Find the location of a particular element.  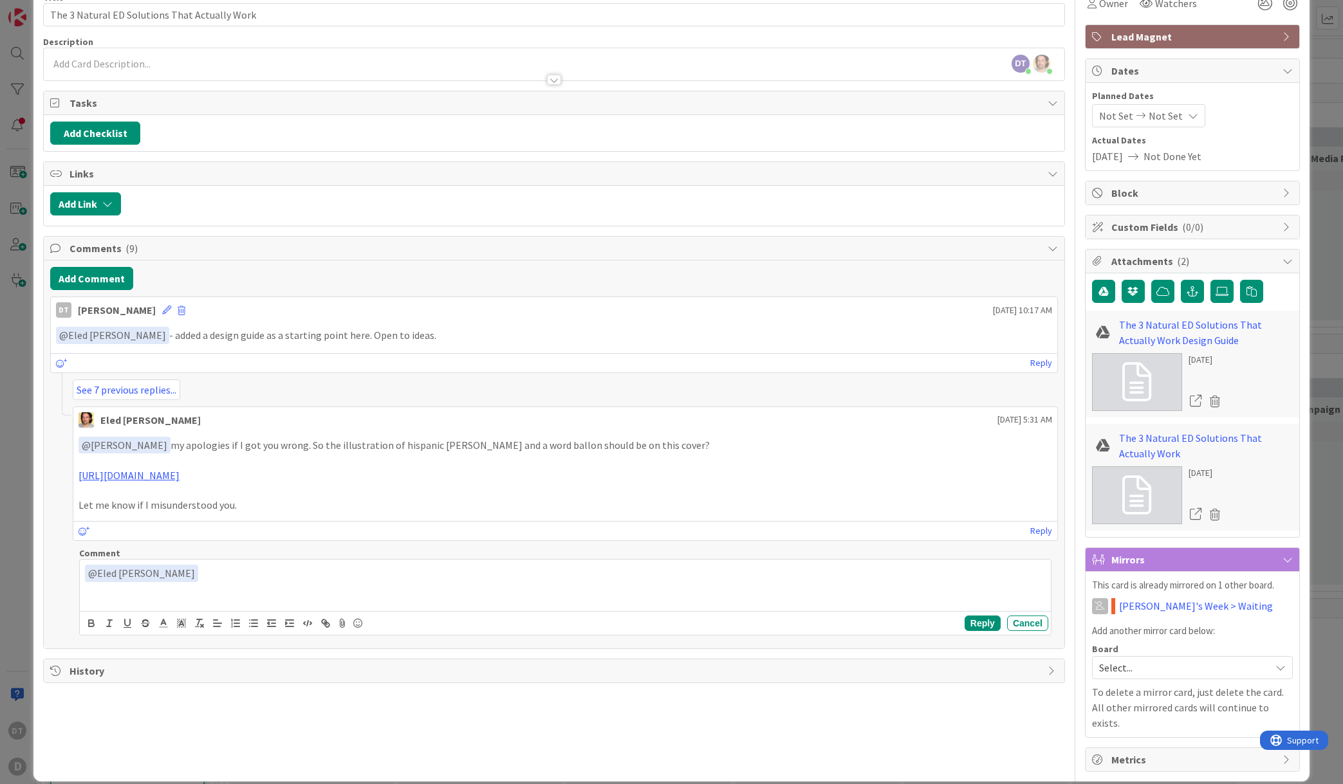

span: Tasks is located at coordinates (555, 103).